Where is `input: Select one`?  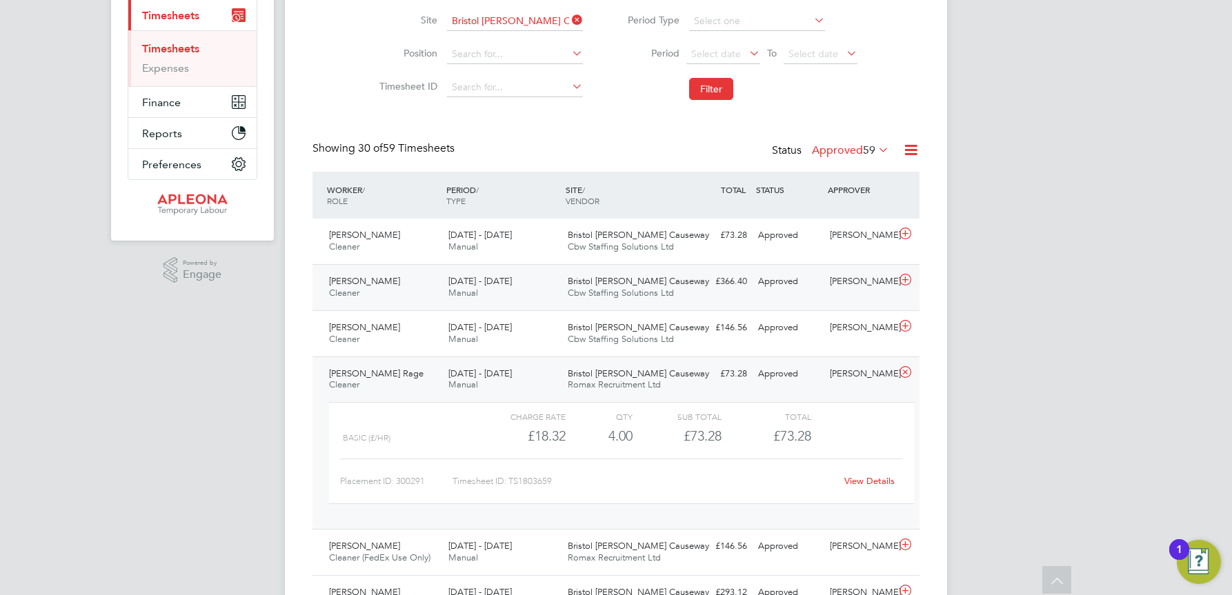 input: Select one is located at coordinates (757, 21).